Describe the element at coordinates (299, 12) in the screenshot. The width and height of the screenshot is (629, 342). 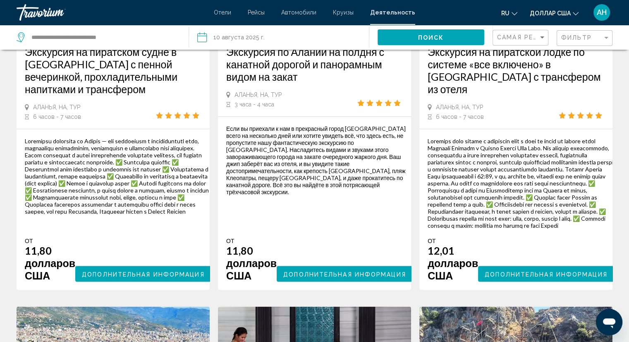
I see `font: Автомобили` at that location.